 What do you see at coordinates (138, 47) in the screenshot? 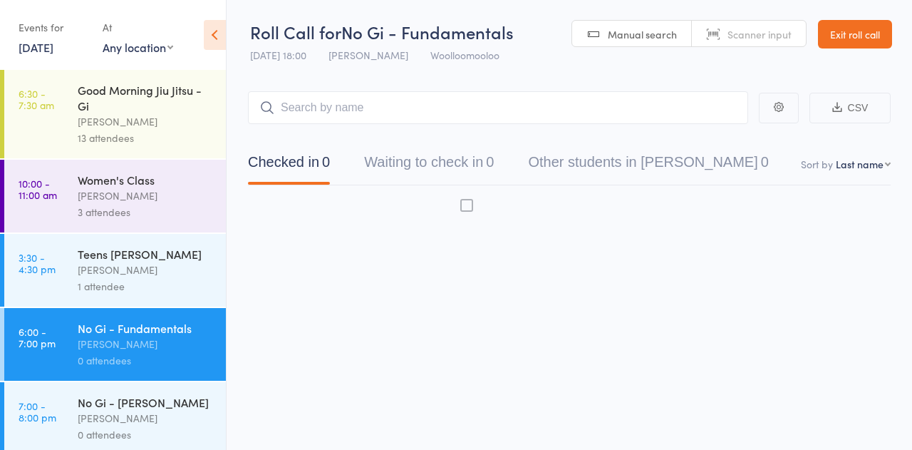
I see `div: Any location` at bounding box center [138, 47].